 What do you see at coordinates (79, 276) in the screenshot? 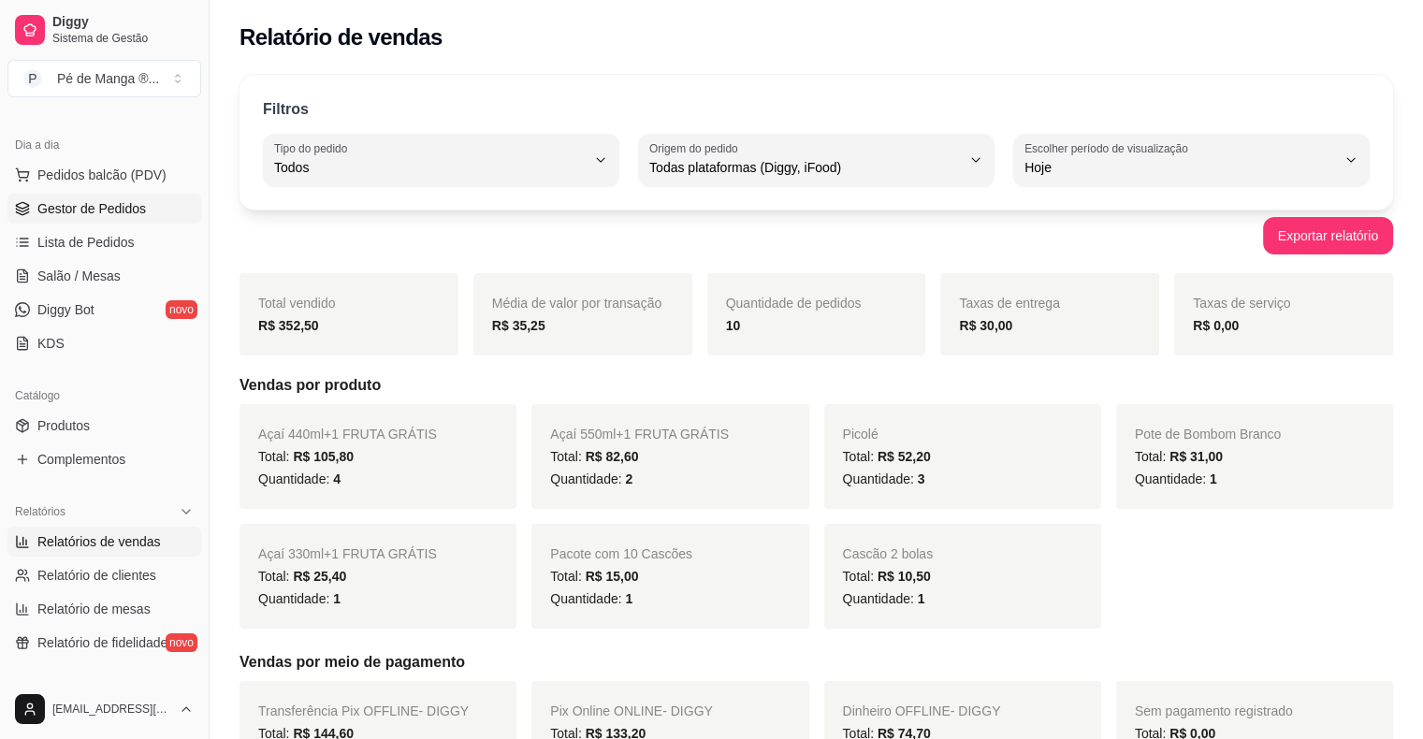
I see `span: Salão / Mesas` at bounding box center [79, 276].